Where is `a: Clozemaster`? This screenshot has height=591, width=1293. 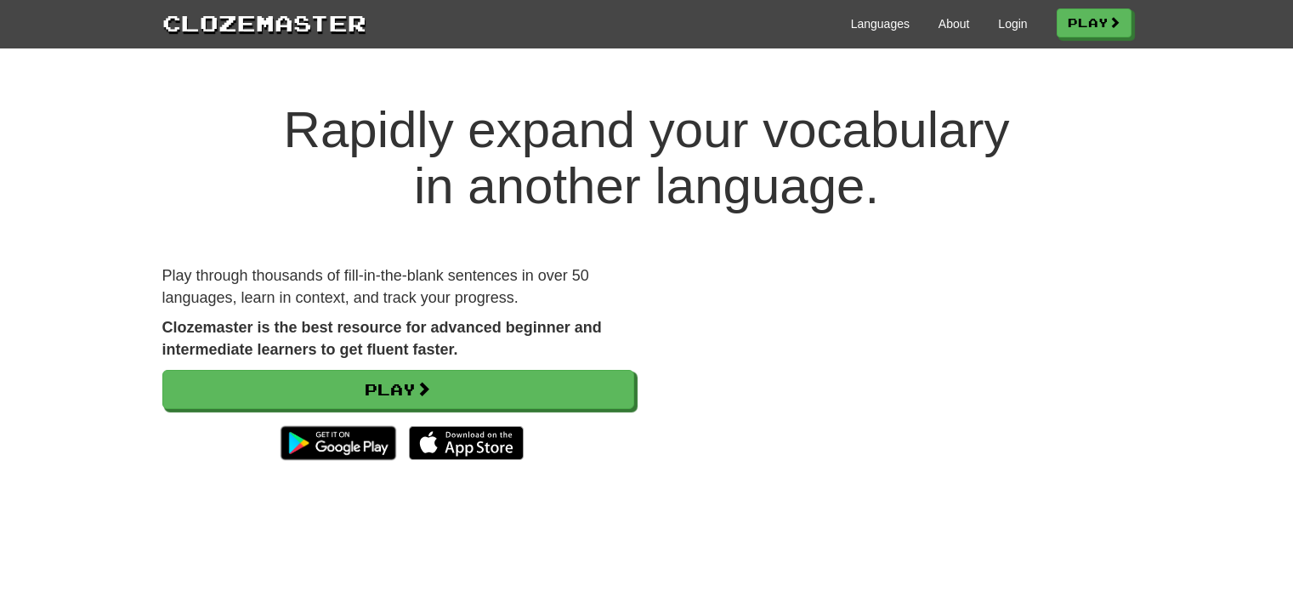 a: Clozemaster is located at coordinates (264, 22).